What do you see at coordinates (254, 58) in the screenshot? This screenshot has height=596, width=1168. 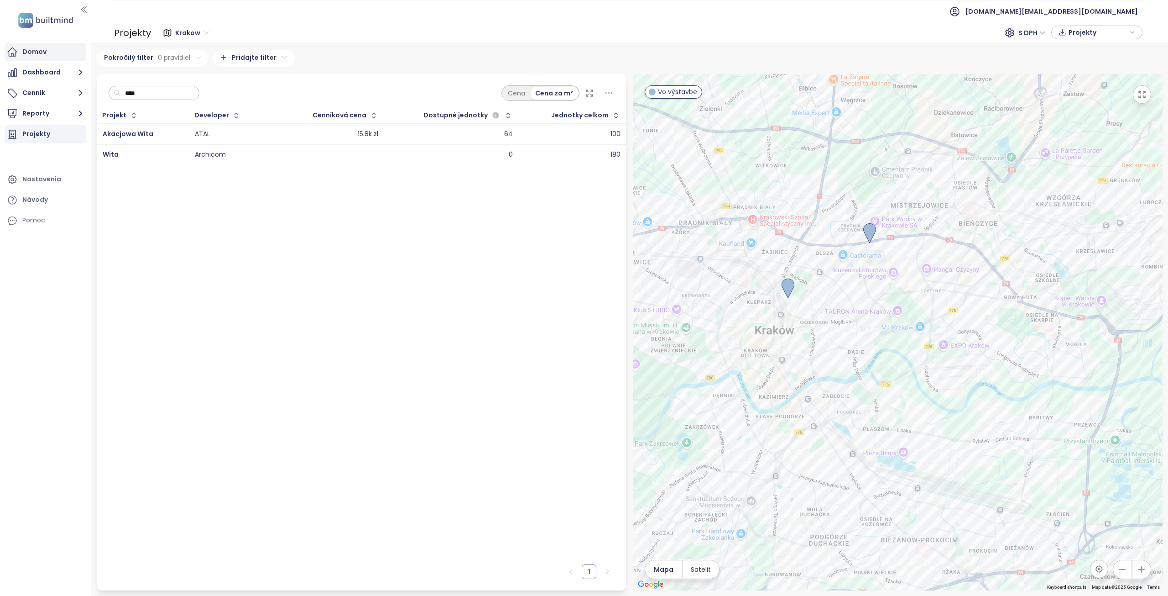 I see `div: Pridajte filter` at bounding box center [254, 58].